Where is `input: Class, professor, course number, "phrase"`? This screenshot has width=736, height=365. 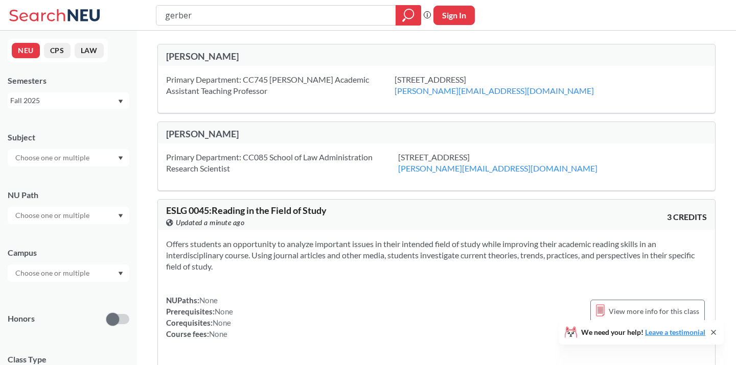 input: Class, professor, course number, "phrase" is located at coordinates (276, 15).